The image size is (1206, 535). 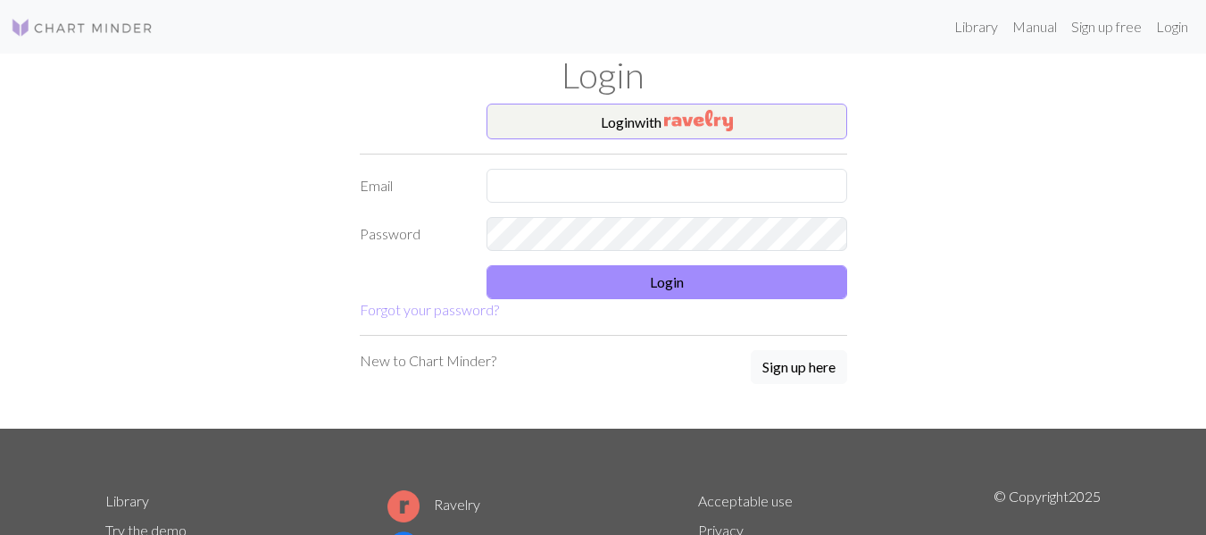 I want to click on a: Acceptable use, so click(x=745, y=500).